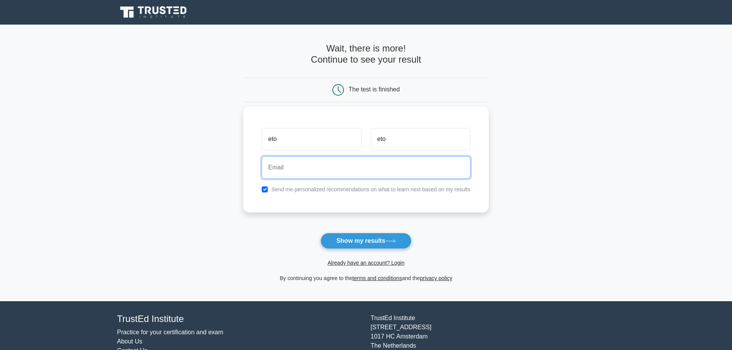 The image size is (732, 350). I want to click on h4: TrustEd Institute, so click(239, 319).